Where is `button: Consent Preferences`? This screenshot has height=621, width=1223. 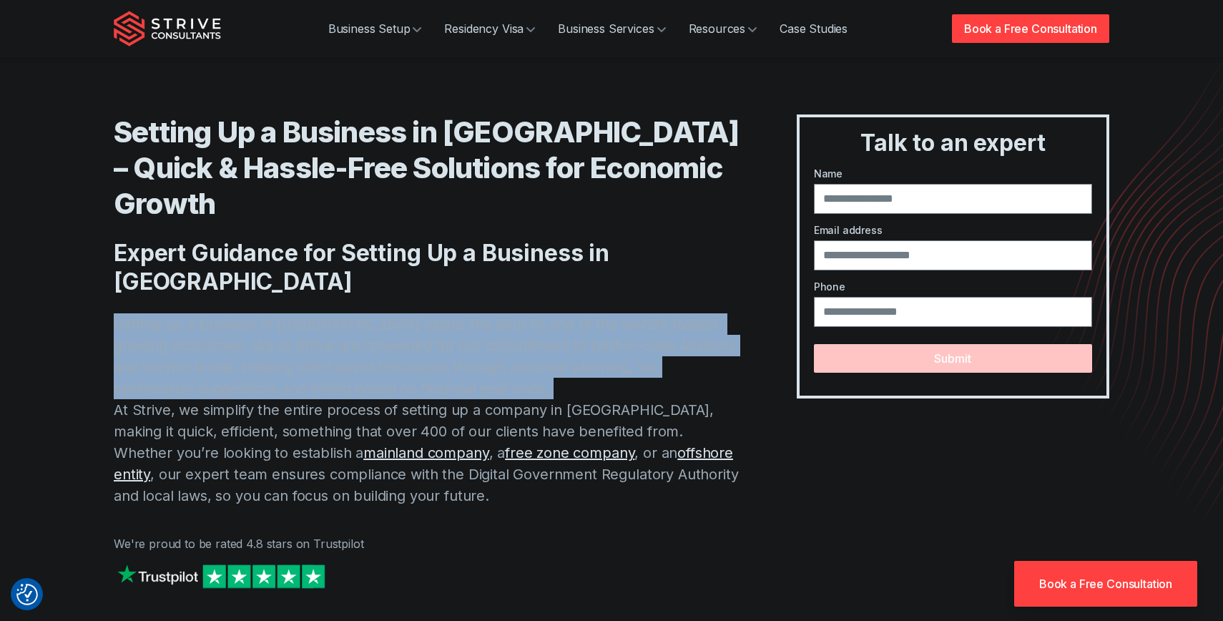
button: Consent Preferences is located at coordinates (27, 594).